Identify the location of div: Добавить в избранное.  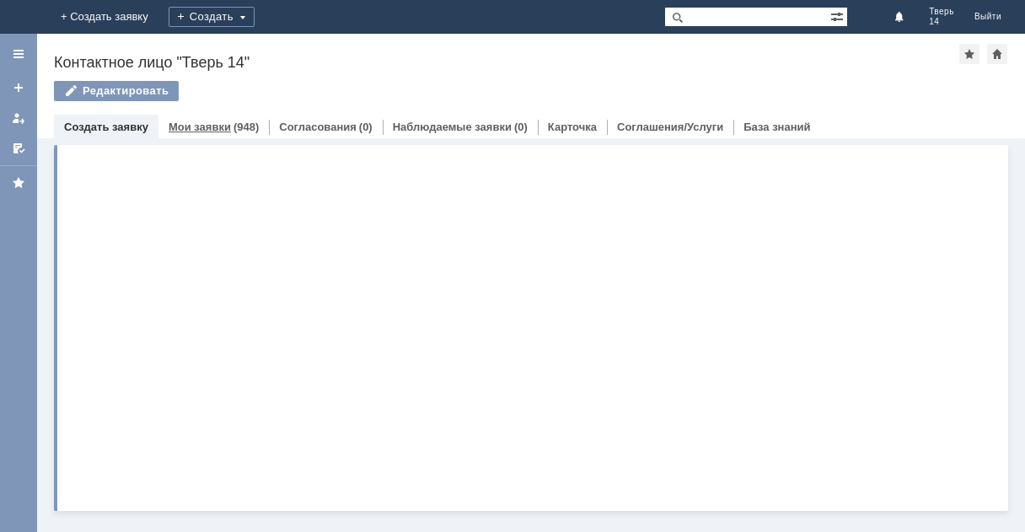
(969, 54).